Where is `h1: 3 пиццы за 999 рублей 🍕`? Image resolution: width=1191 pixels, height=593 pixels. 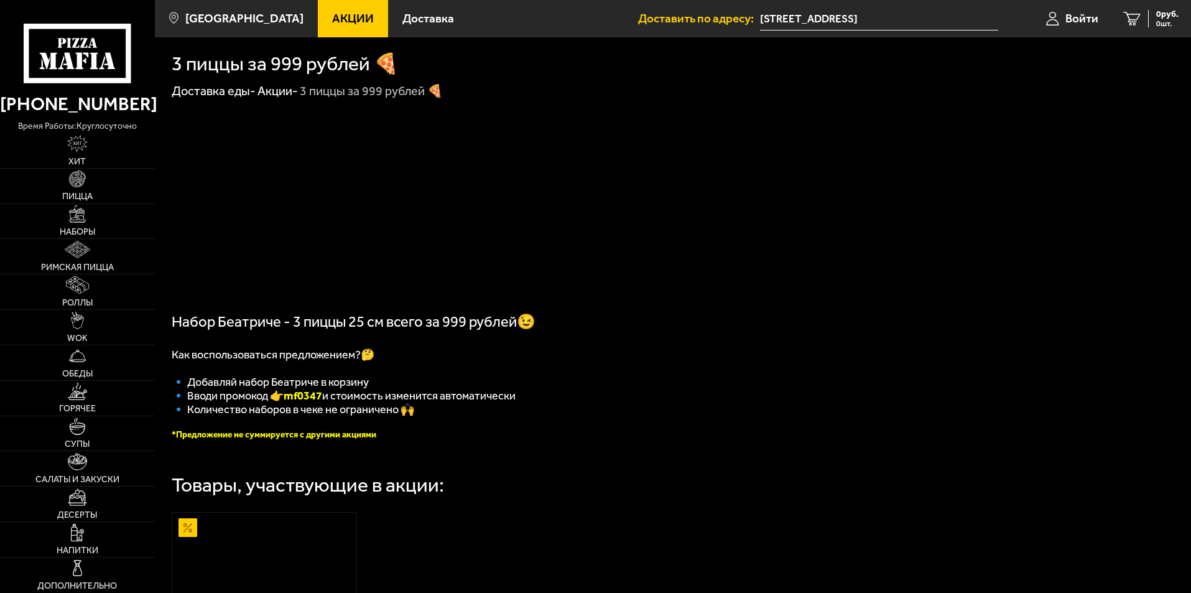
h1: 3 пиццы за 999 рублей 🍕 is located at coordinates (285, 64).